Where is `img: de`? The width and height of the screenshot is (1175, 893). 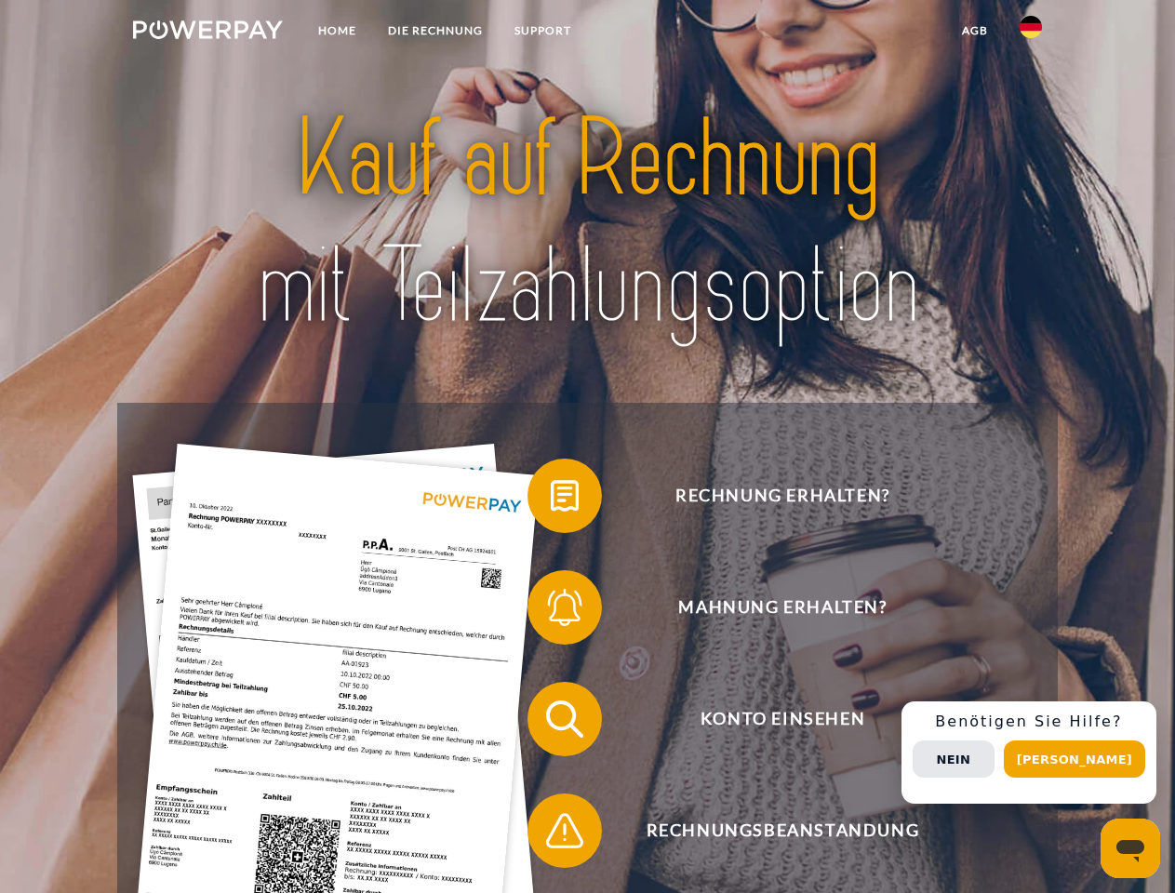
img: de is located at coordinates (1031, 27).